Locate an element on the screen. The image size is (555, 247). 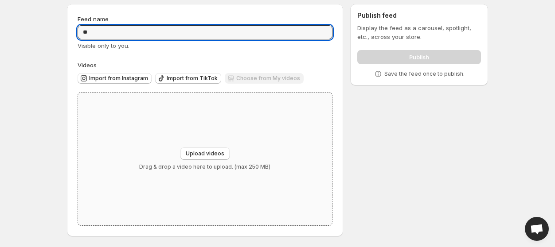
button: Import from TikTok is located at coordinates (188, 79).